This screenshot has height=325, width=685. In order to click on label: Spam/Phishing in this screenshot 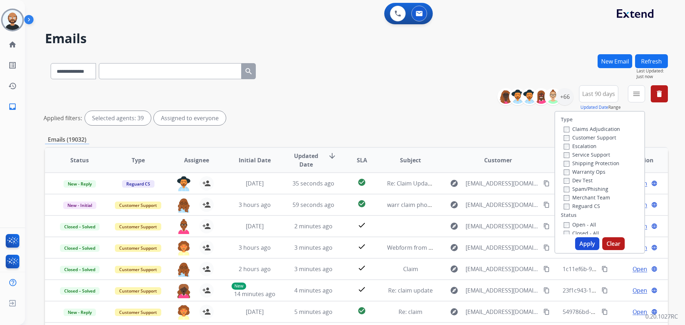, I will do `click(586, 189)`.